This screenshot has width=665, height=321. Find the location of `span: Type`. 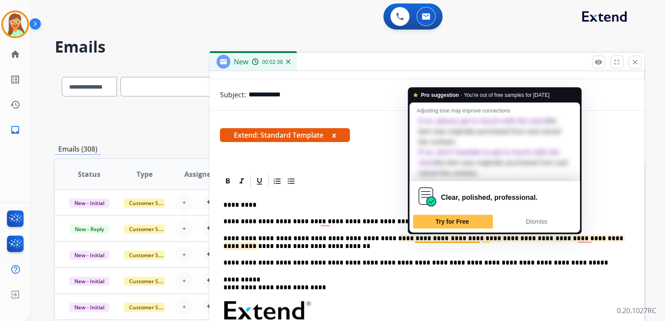

span: Type is located at coordinates (144, 174).